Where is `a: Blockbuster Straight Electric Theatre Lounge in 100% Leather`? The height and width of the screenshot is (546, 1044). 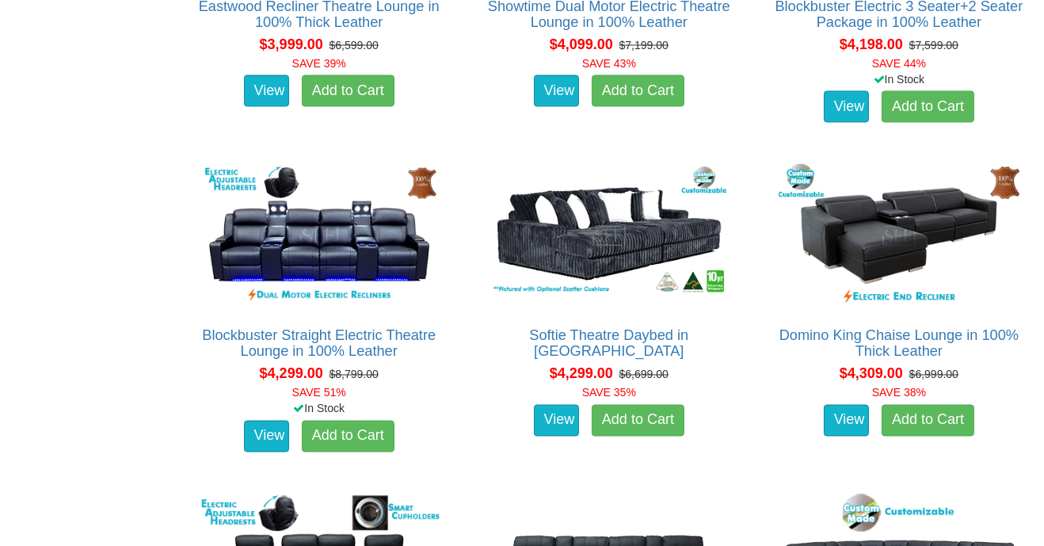
a: Blockbuster Straight Electric Theatre Lounge in 100% Leather is located at coordinates (318, 344).